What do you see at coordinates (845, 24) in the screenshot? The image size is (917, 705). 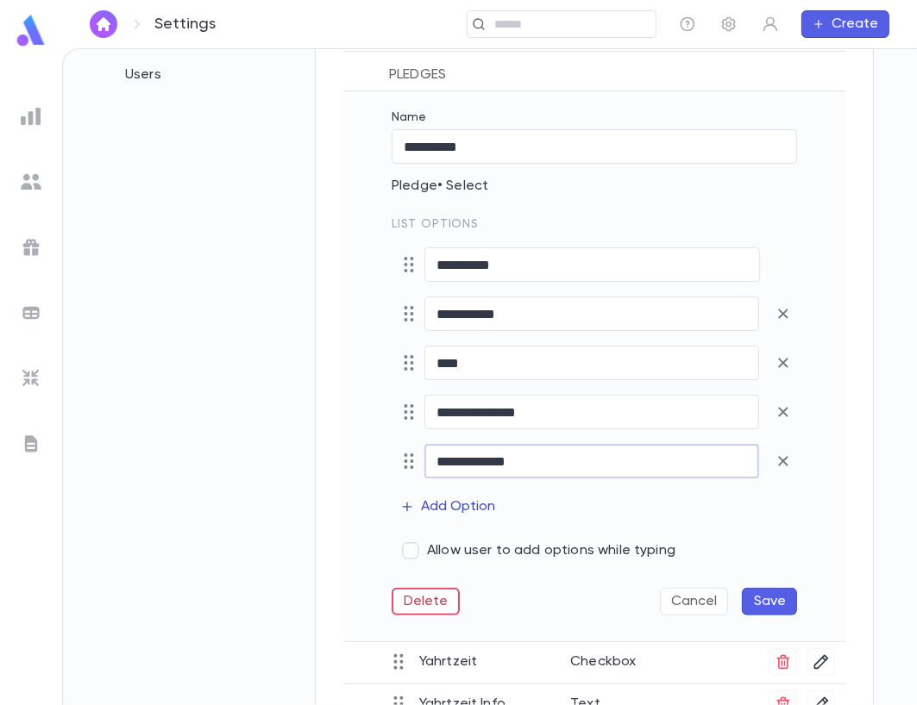 I see `button: Create` at bounding box center [845, 24].